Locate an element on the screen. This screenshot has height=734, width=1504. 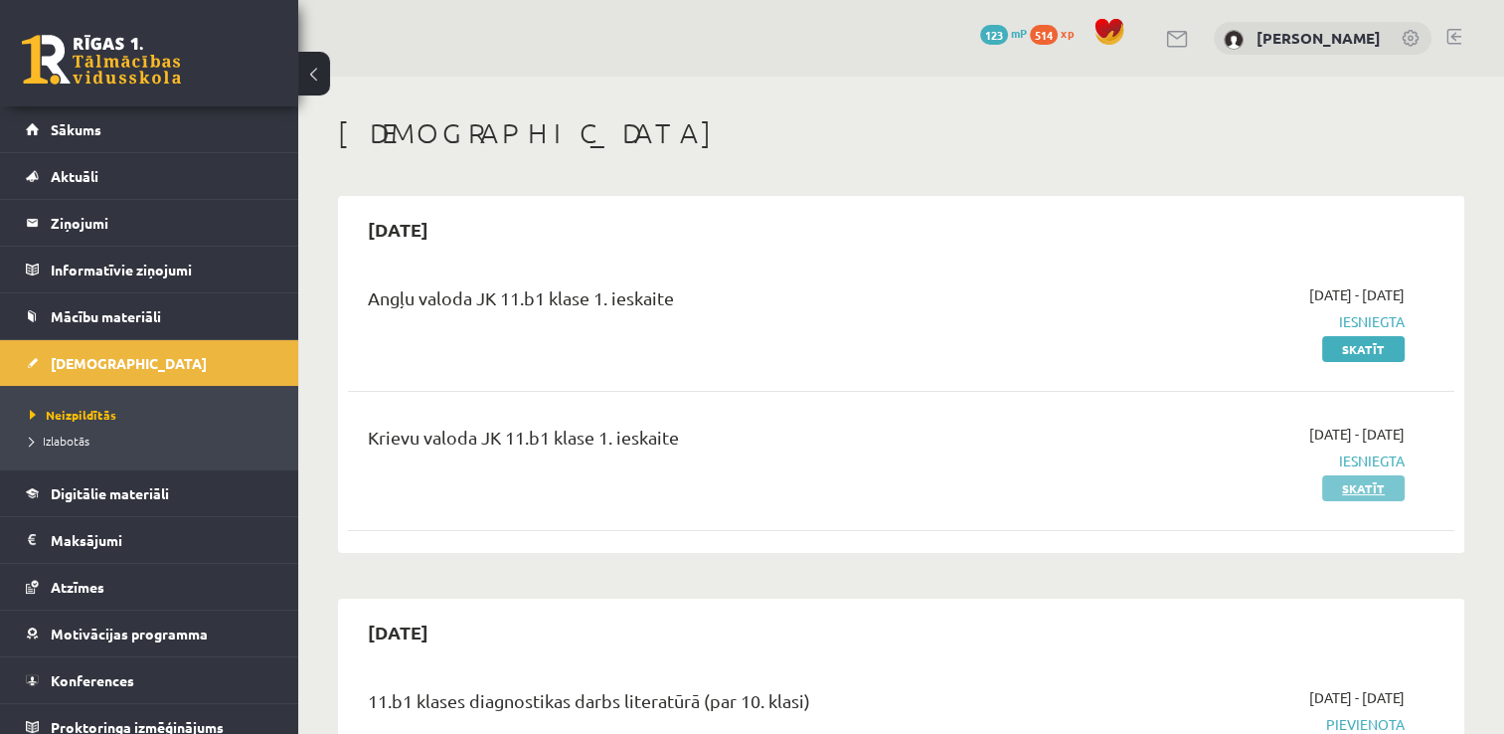
a: Informatīvie ziņojumi is located at coordinates (149, 269).